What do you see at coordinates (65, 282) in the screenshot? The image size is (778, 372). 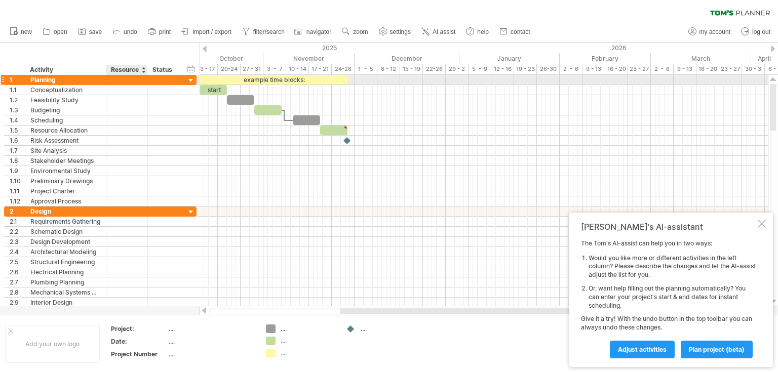 I see `div: Plumbing Planning` at bounding box center [65, 282].